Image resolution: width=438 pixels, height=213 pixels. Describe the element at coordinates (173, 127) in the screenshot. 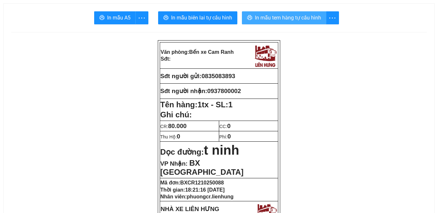

I see `span: CR:` at that location.